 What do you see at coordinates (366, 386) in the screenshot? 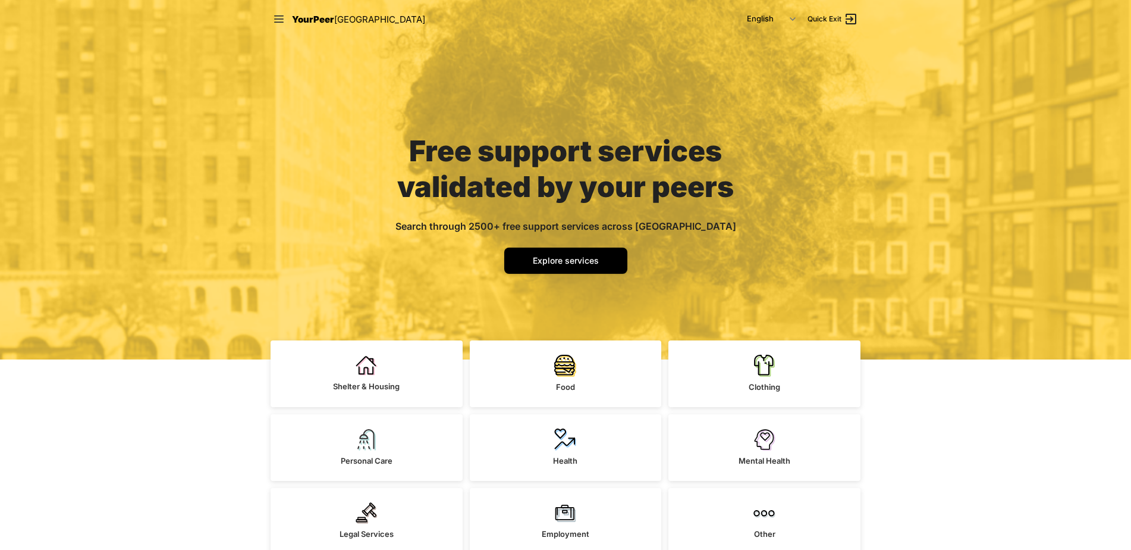
I see `span: Shelter & Housing` at bounding box center [366, 386].